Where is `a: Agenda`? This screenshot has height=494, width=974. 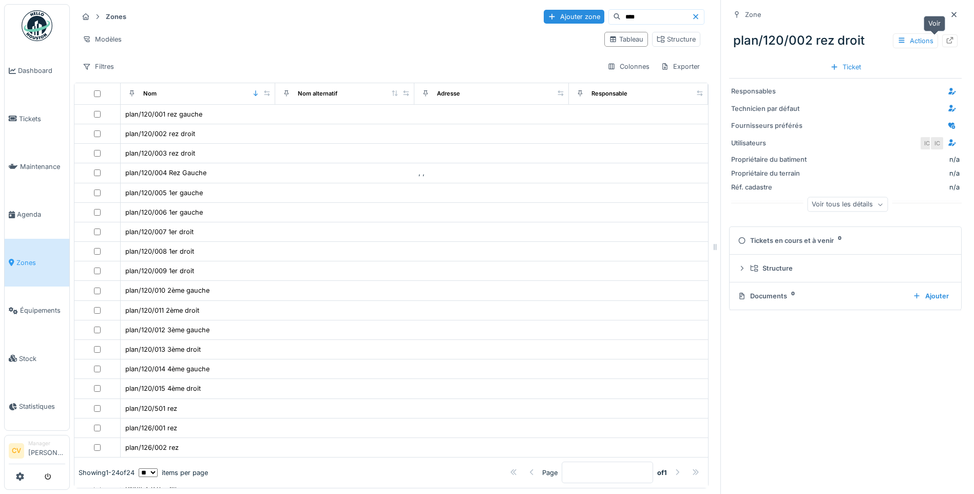 a: Agenda is located at coordinates (37, 214).